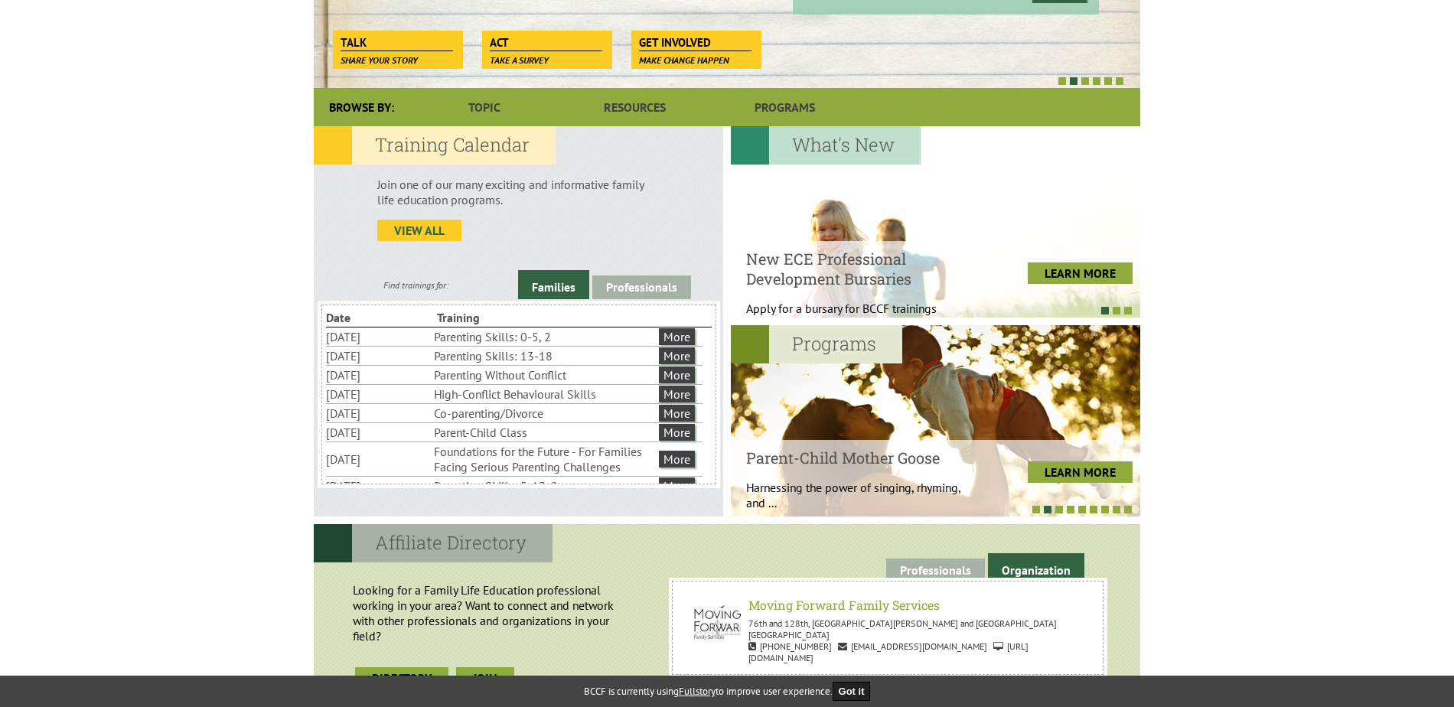  What do you see at coordinates (817, 344) in the screenshot?
I see `h2: Programs` at bounding box center [817, 344].